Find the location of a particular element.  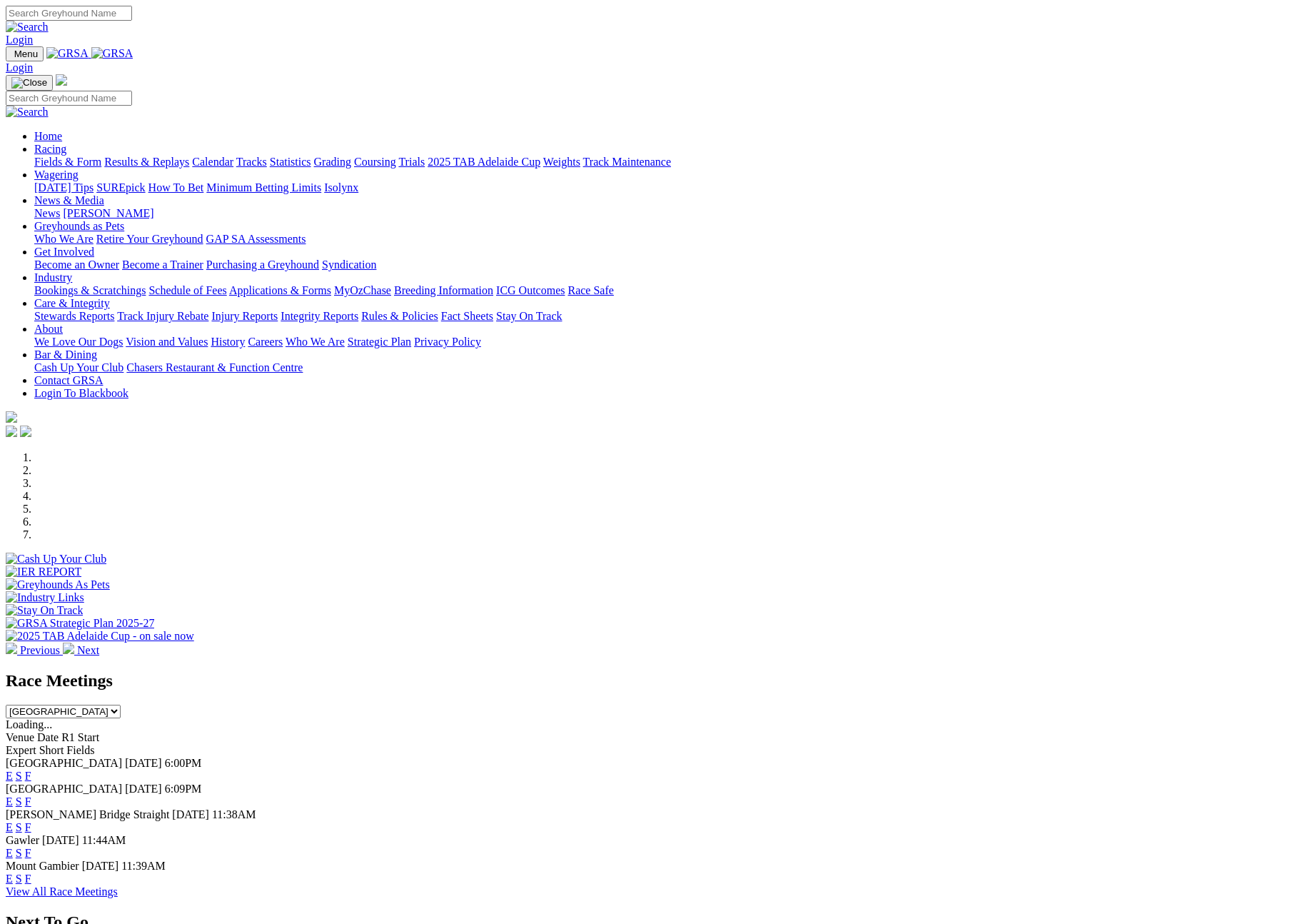

div: Racing is located at coordinates (665, 162).